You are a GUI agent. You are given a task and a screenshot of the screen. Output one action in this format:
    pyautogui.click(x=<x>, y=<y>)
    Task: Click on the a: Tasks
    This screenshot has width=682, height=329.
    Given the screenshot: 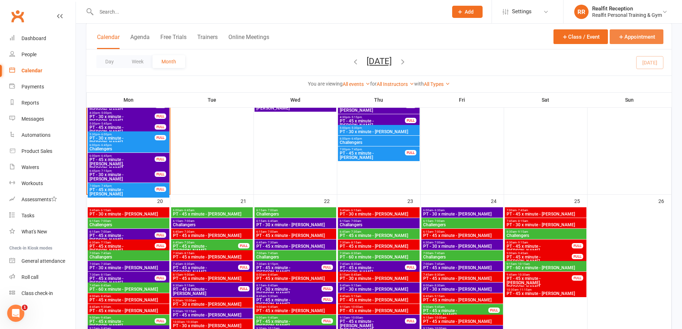 What is the action you would take?
    pyautogui.click(x=42, y=216)
    